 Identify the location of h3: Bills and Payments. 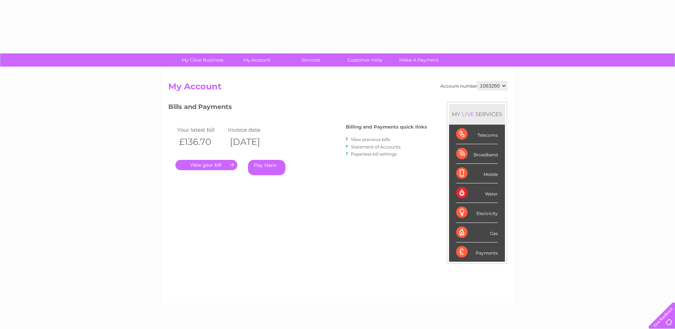
(298, 108).